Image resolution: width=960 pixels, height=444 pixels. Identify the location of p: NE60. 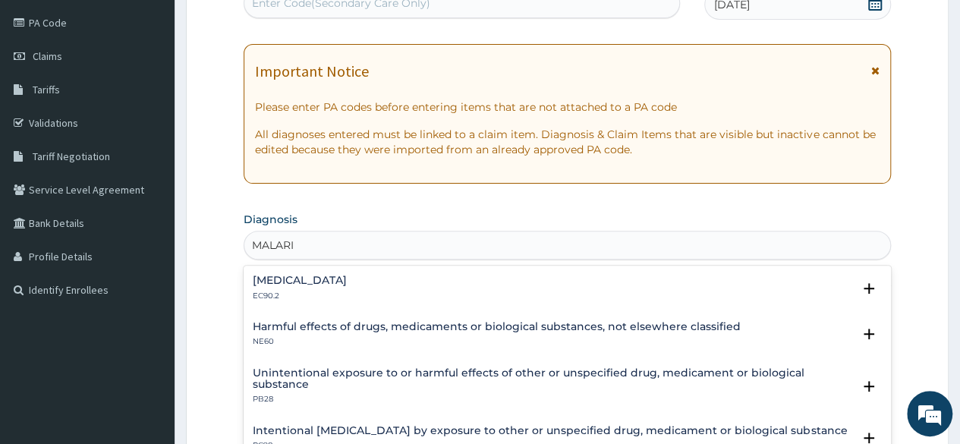
(496, 341).